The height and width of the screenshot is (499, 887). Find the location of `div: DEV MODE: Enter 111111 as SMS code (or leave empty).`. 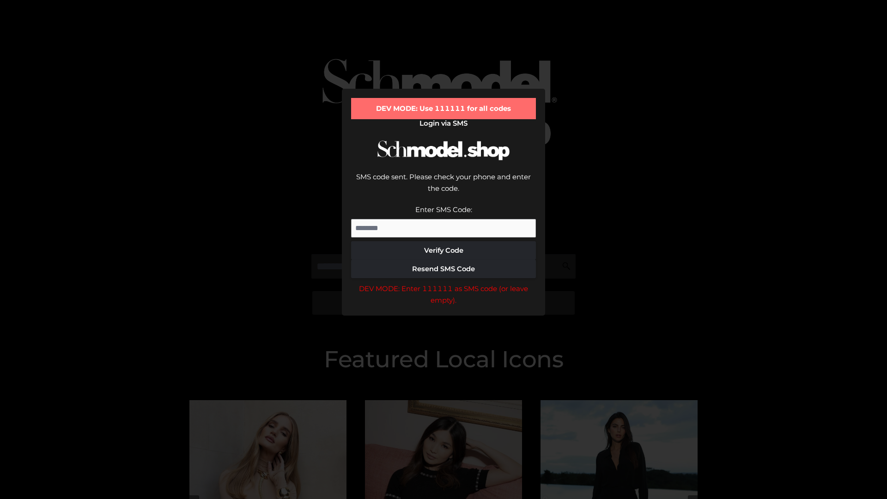

div: DEV MODE: Enter 111111 as SMS code (or leave empty). is located at coordinates (444, 294).